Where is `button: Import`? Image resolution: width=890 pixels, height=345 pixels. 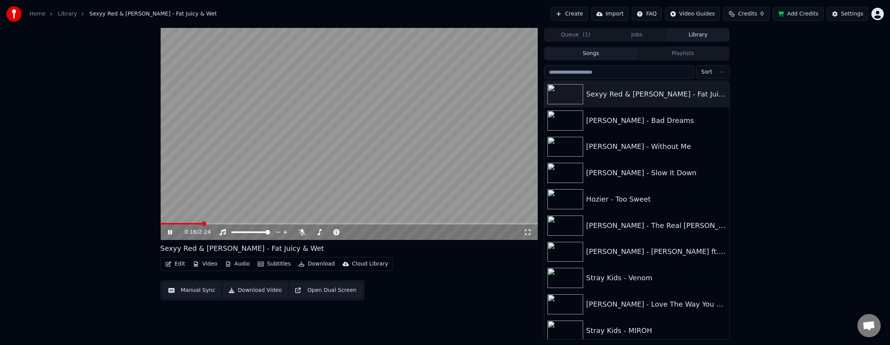 button: Import is located at coordinates (610, 14).